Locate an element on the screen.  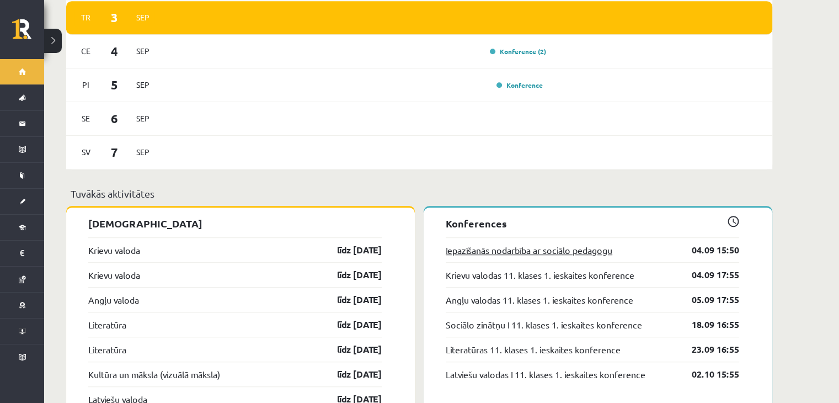
span: Sv is located at coordinates (86, 152).